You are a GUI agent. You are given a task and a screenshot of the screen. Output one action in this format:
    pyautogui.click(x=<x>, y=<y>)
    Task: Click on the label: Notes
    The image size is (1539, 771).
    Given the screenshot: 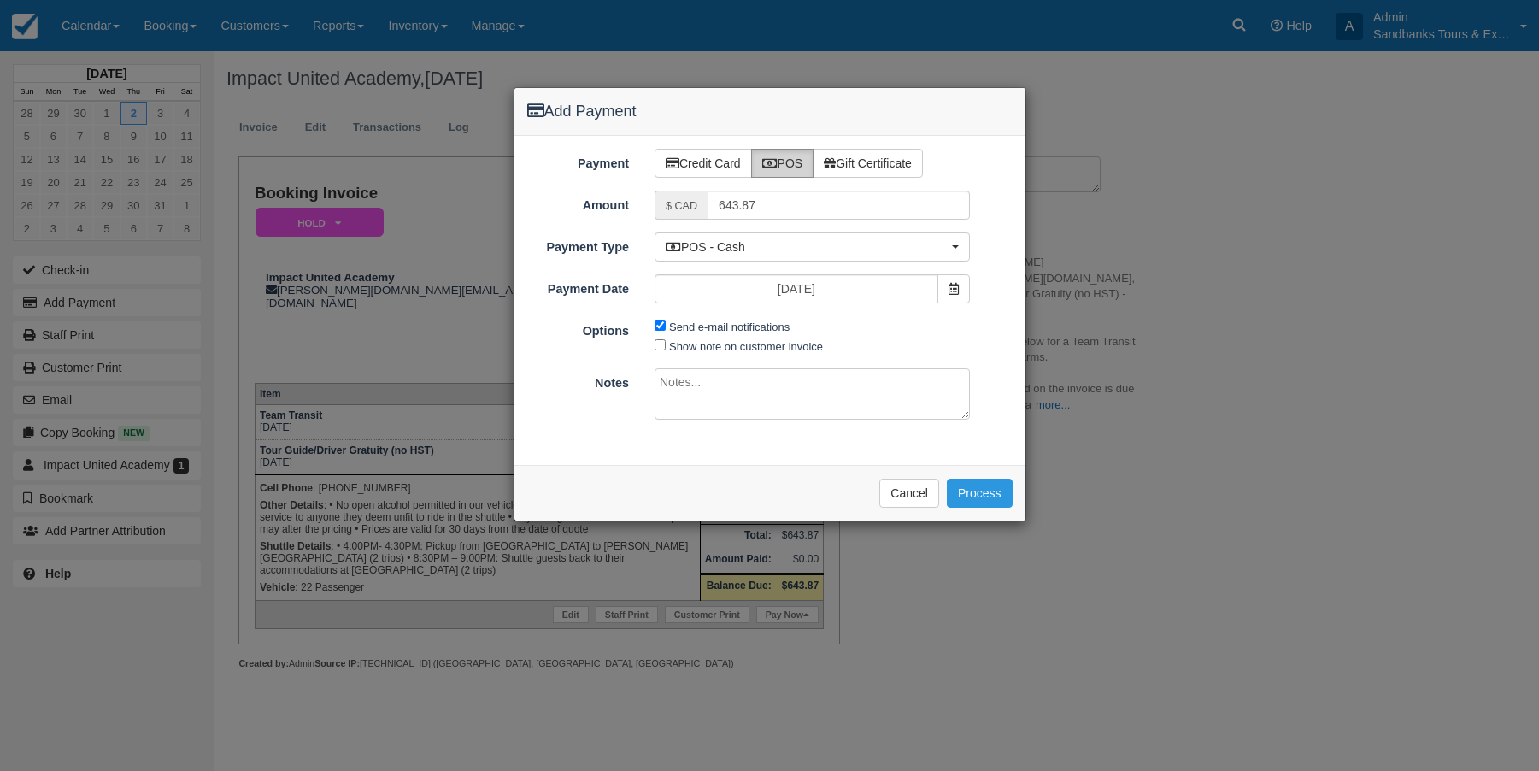 What is the action you would take?
    pyautogui.click(x=578, y=380)
    